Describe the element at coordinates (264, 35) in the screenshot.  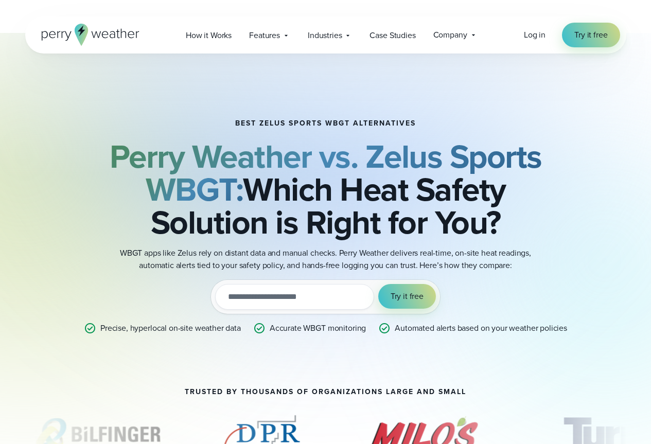
I see `span: Features` at that location.